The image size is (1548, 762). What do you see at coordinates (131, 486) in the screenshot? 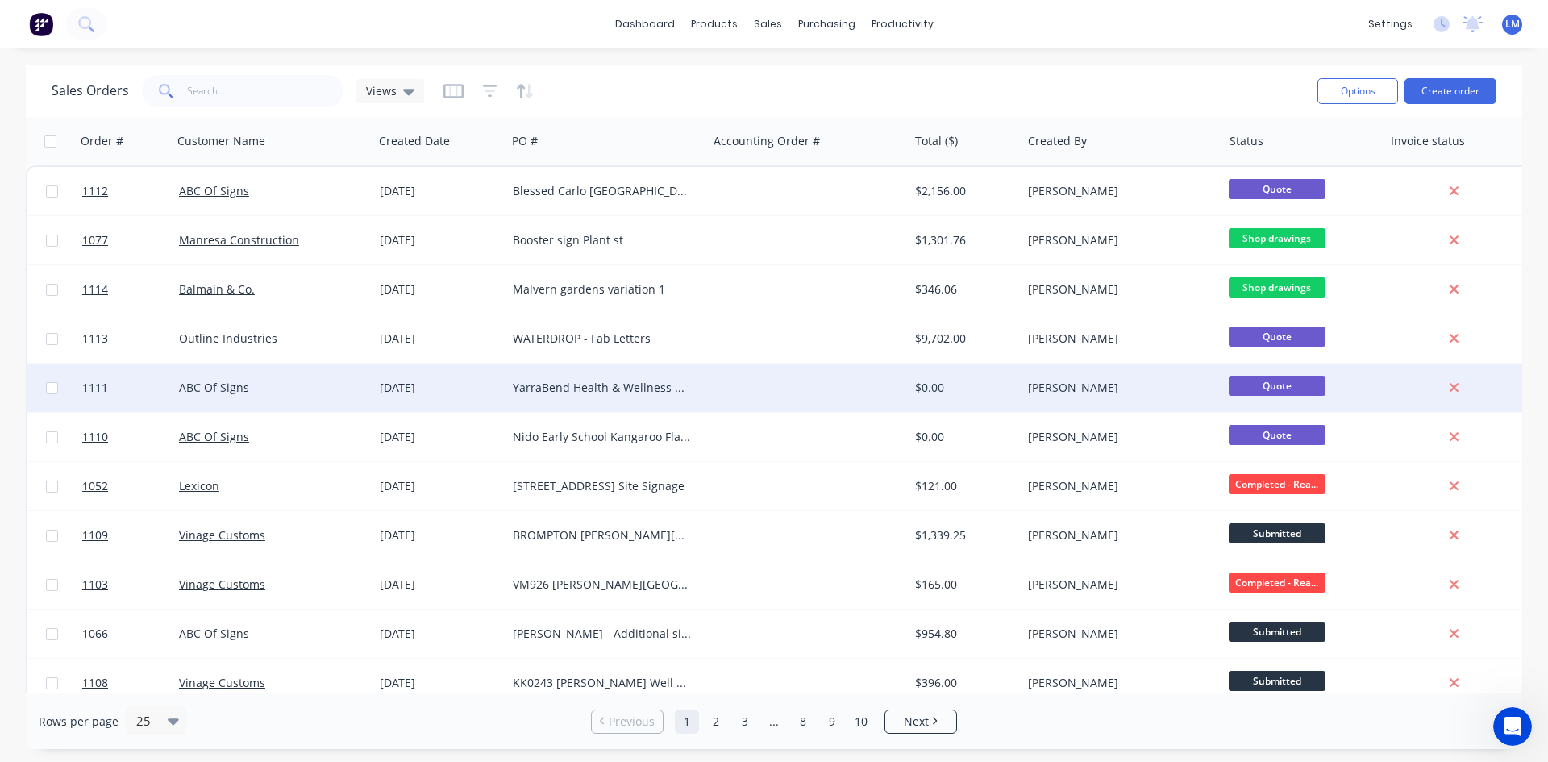
I see `a: 1052` at bounding box center [131, 486].